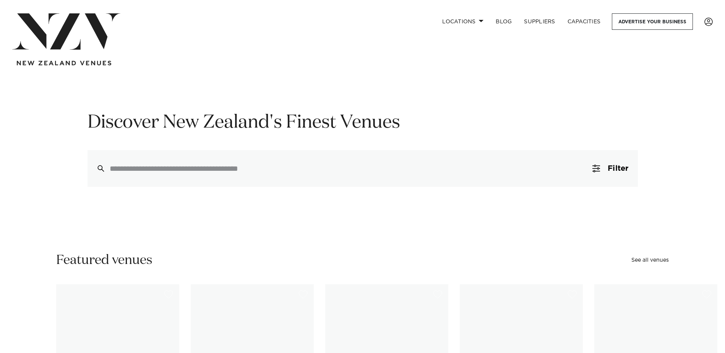  Describe the element at coordinates (64, 63) in the screenshot. I see `img: new-zealand-venues-text.png` at that location.